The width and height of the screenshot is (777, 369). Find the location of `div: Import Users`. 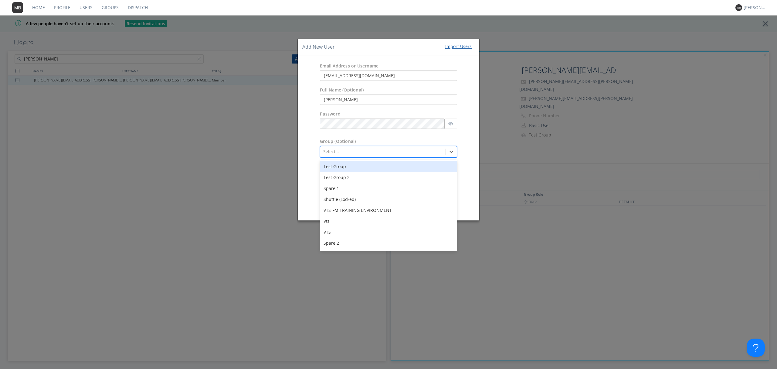

div: Import Users is located at coordinates (458, 46).